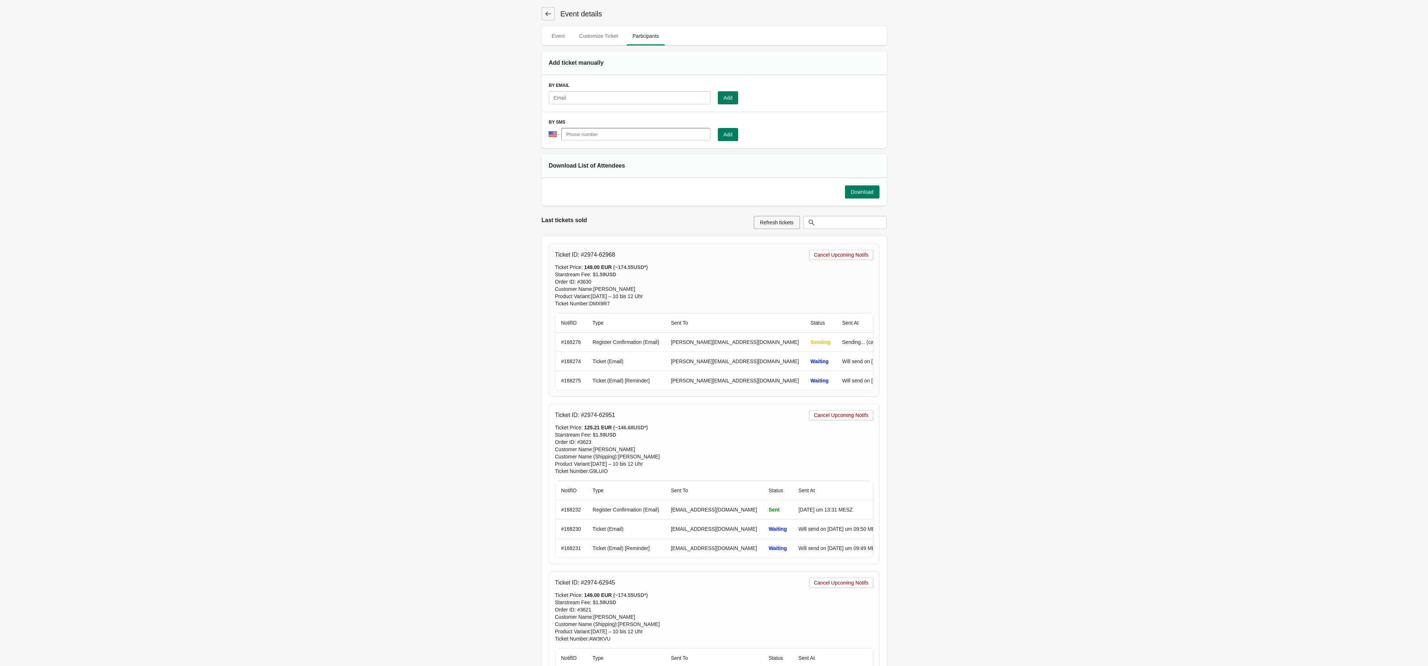 This screenshot has width=1428, height=666. What do you see at coordinates (571, 361) in the screenshot?
I see `th: #168274` at bounding box center [571, 361].